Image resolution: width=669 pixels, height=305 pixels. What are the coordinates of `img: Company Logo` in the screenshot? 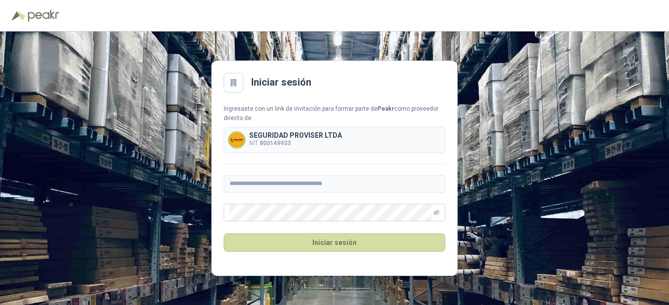 It's located at (236, 140).